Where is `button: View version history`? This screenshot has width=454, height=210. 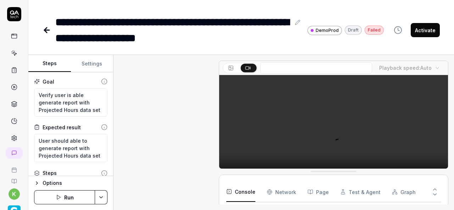
button: View version history is located at coordinates (398, 30).